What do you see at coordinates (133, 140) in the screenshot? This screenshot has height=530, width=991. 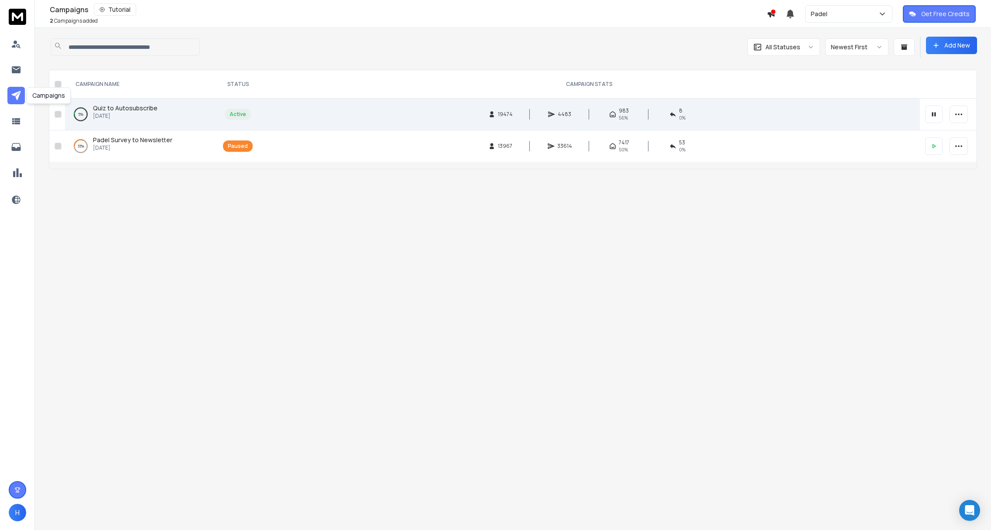 I see `span: Padel Survey to Newsletter` at bounding box center [133, 140].